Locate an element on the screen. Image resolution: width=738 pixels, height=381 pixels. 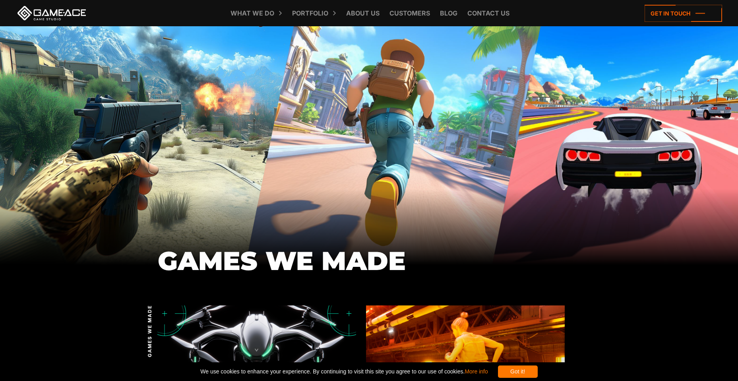
h1: GAMES WE MADE is located at coordinates (369, 261).